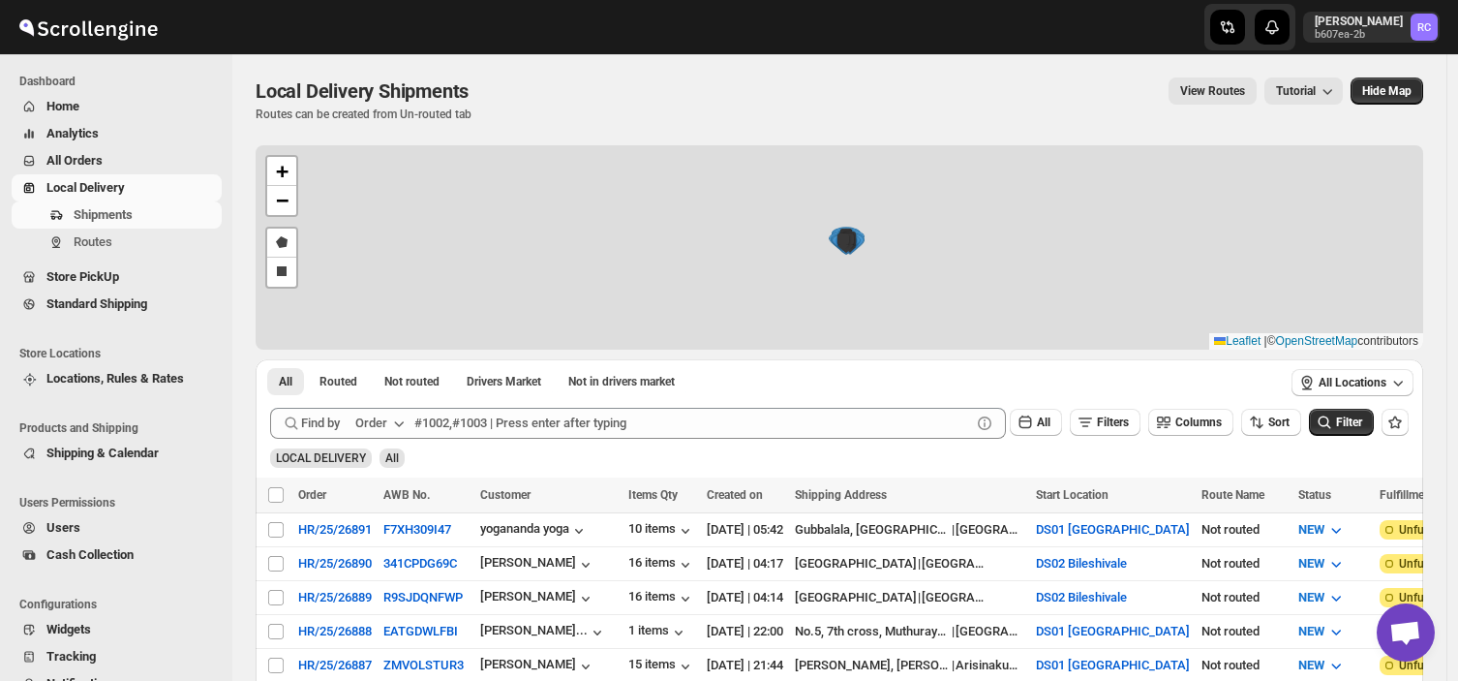  What do you see at coordinates (1424, 27) in the screenshot?
I see `span: Rahul Chopra` at bounding box center [1424, 27].